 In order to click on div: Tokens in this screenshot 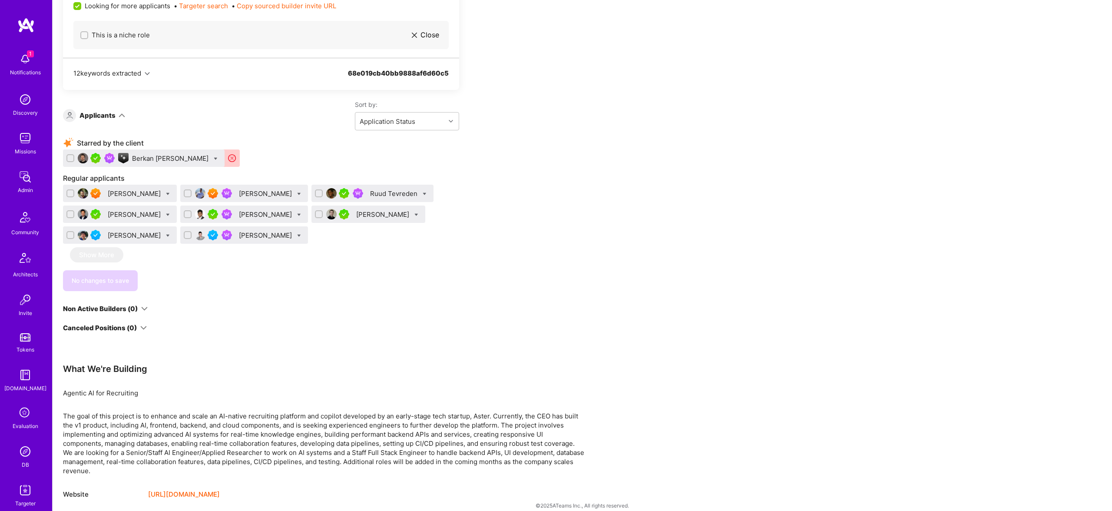, I will do `click(25, 349)`.